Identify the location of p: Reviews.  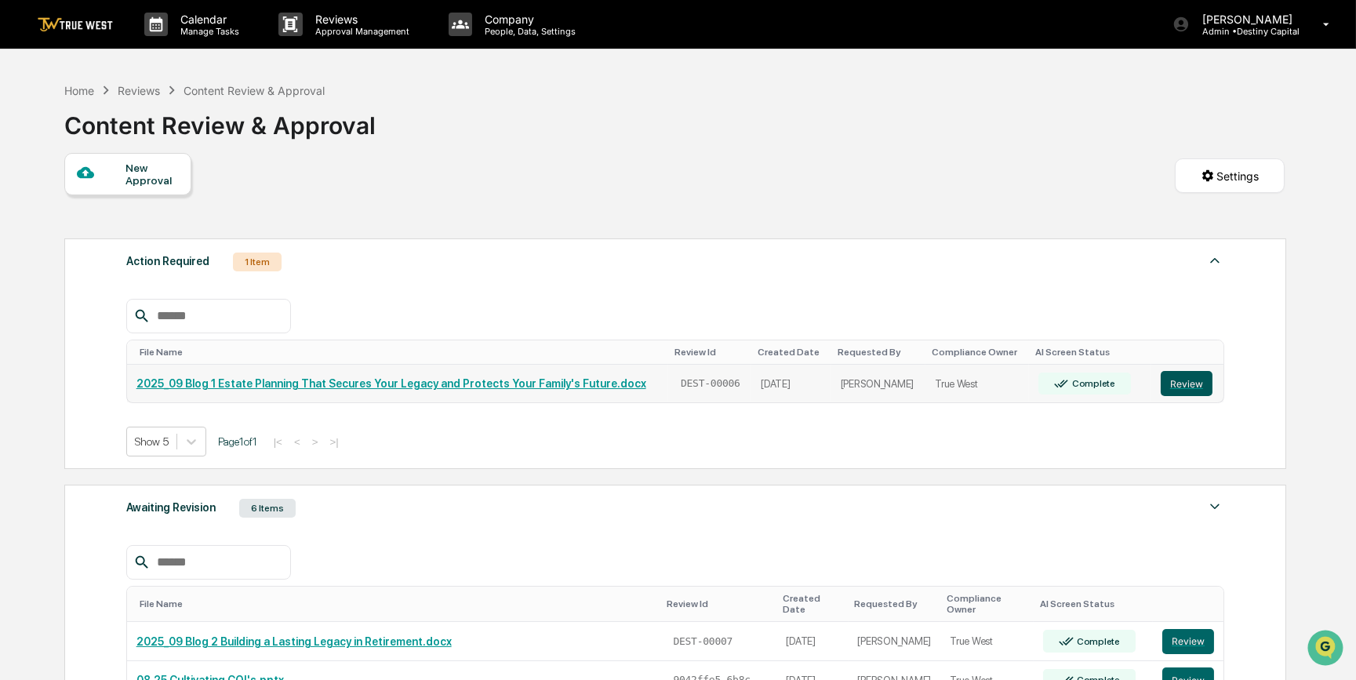
(360, 19).